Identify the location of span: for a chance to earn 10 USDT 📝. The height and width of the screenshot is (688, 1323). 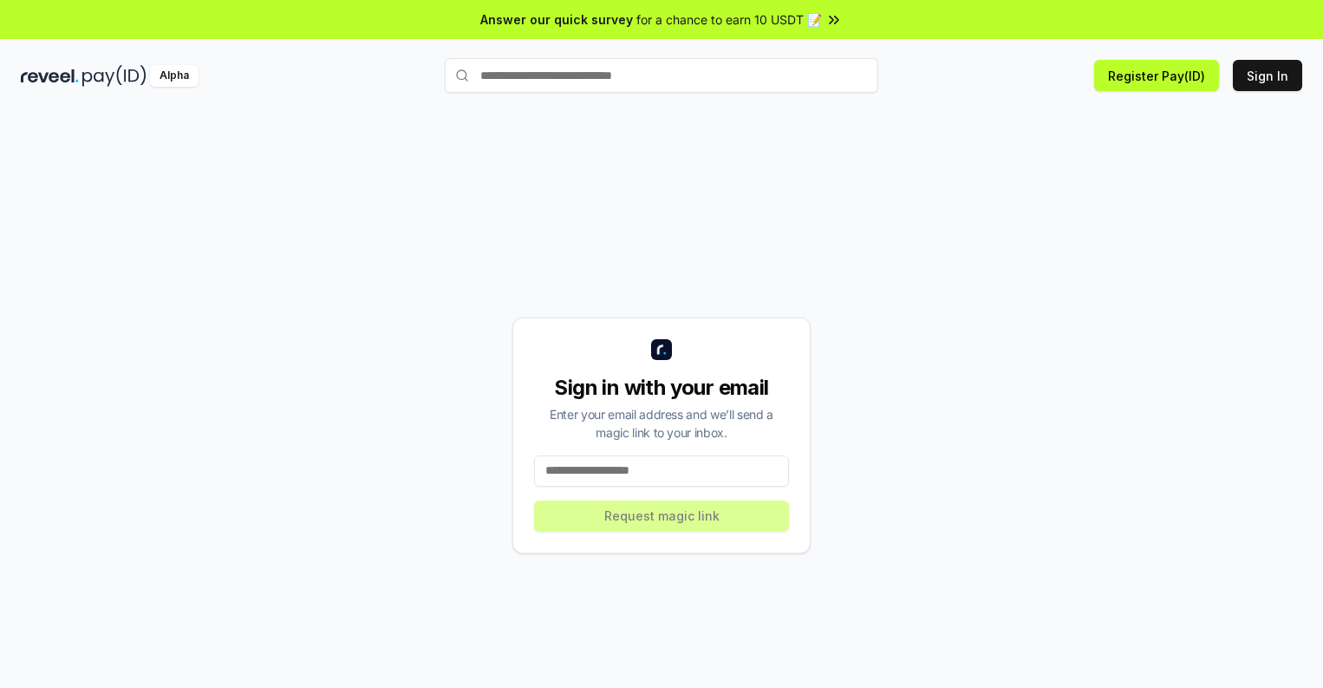
(729, 19).